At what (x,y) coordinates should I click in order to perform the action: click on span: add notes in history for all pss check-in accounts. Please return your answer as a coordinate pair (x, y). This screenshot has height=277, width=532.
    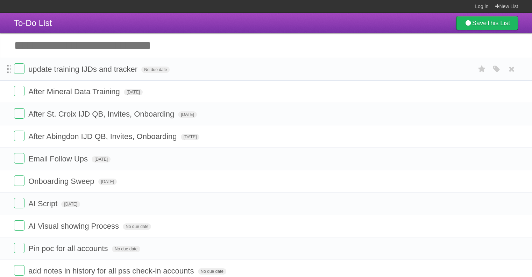
    Looking at the image, I should click on (112, 270).